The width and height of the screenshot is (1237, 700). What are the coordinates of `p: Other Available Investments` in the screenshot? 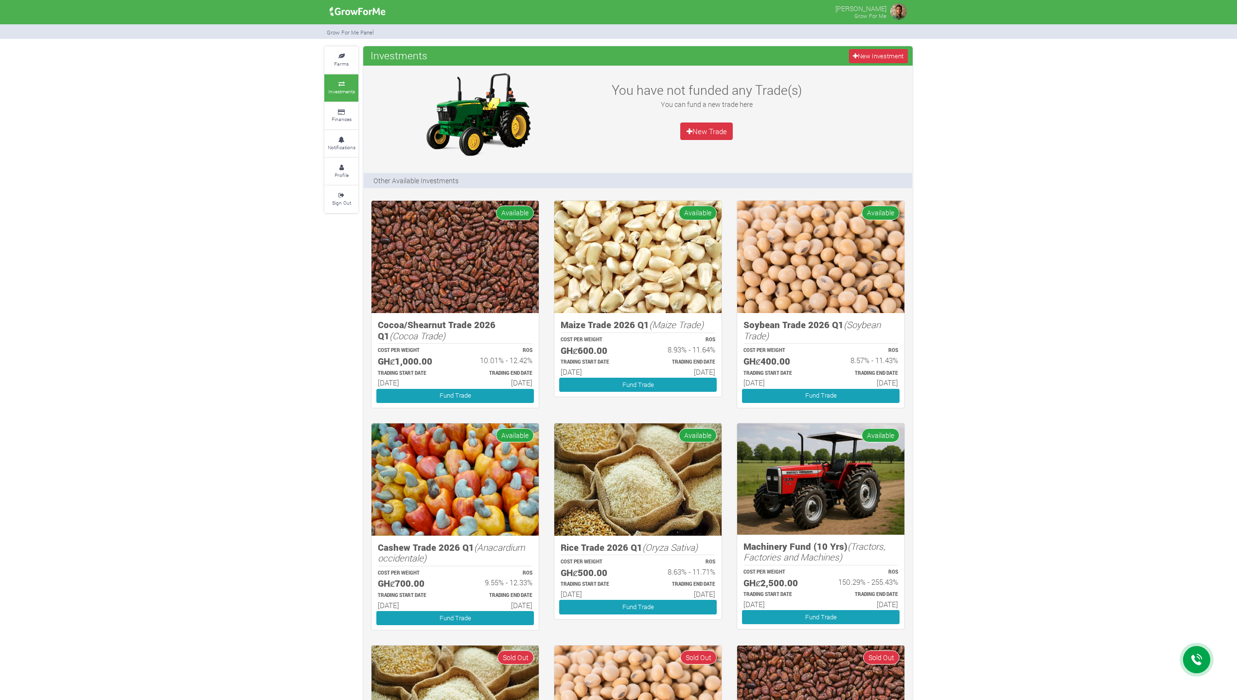 It's located at (416, 180).